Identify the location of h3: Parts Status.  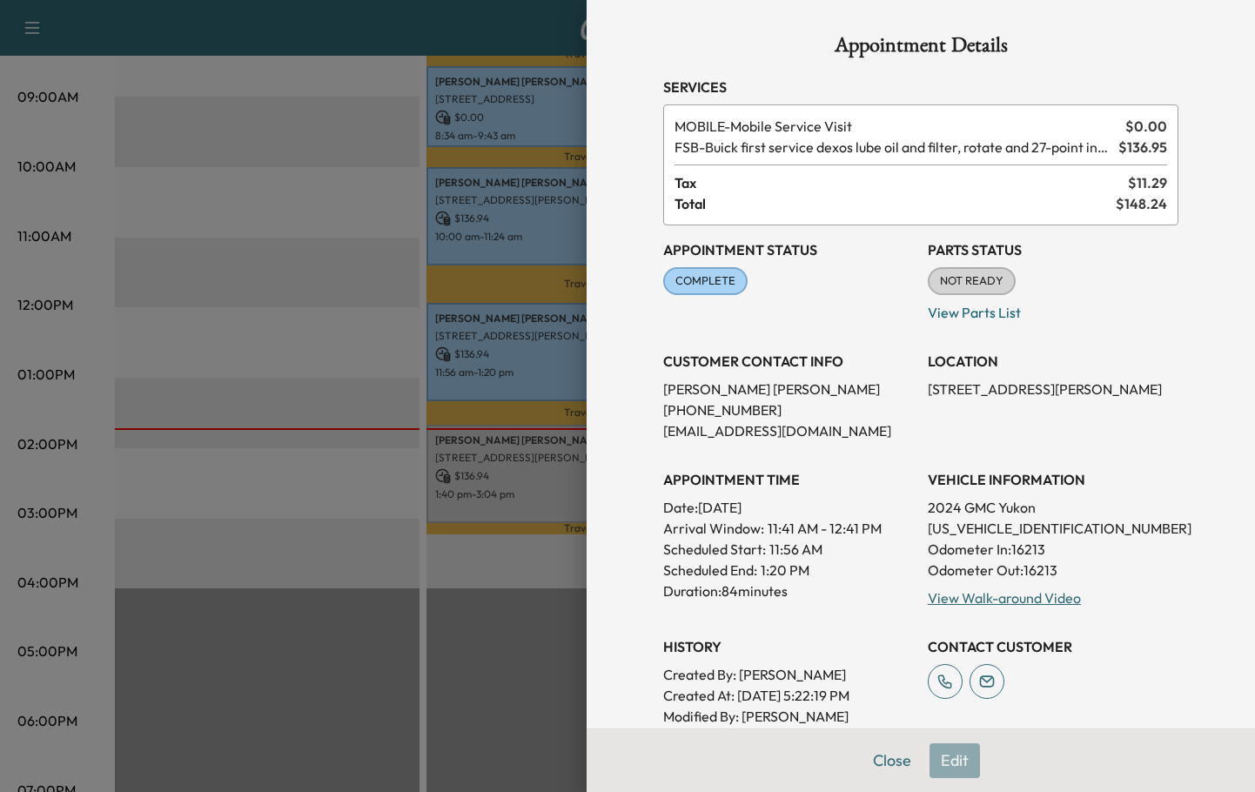
(1053, 250).